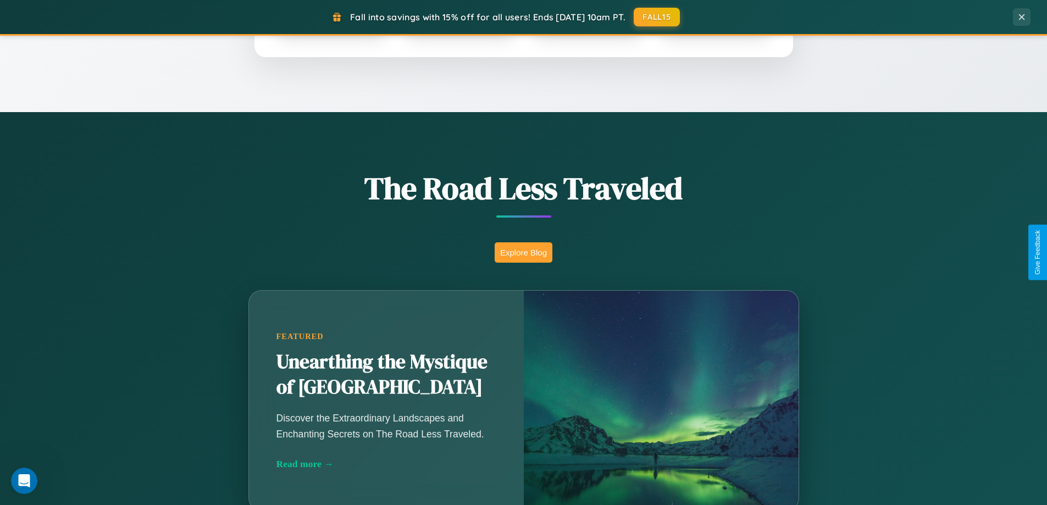 This screenshot has width=1047, height=505. I want to click on div: Give Feedback, so click(1038, 252).